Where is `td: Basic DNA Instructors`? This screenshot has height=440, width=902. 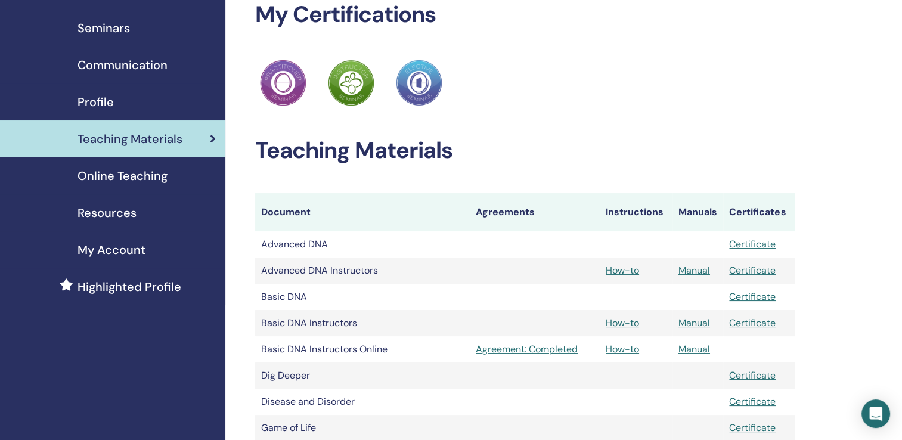
td: Basic DNA Instructors is located at coordinates (362, 323).